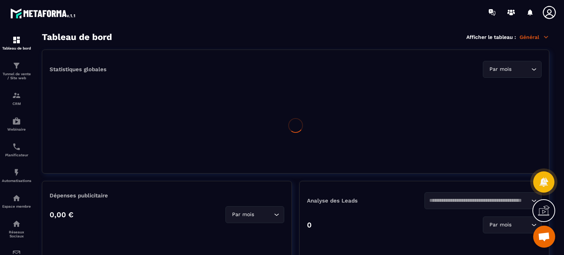 The width and height of the screenshot is (564, 255). I want to click on a: automationsautomationsEspace membre, so click(17, 201).